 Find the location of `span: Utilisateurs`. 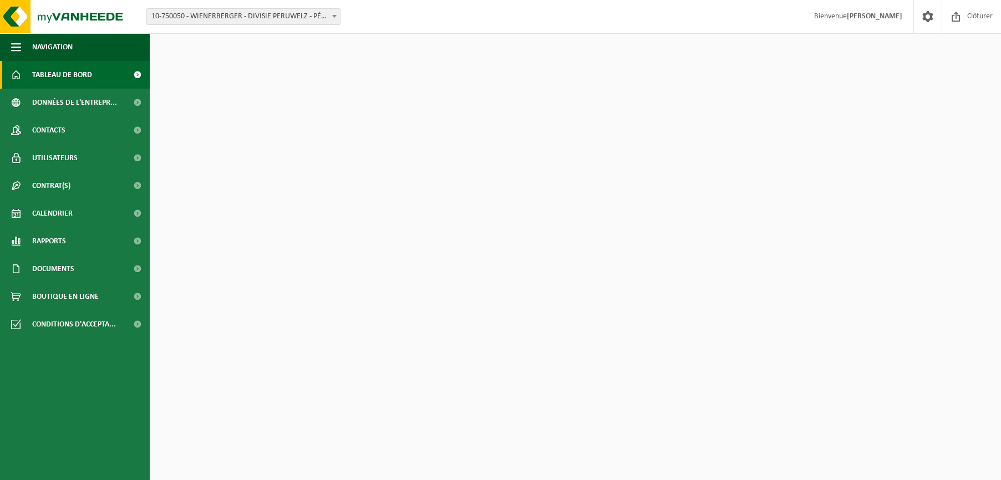

span: Utilisateurs is located at coordinates (55, 158).